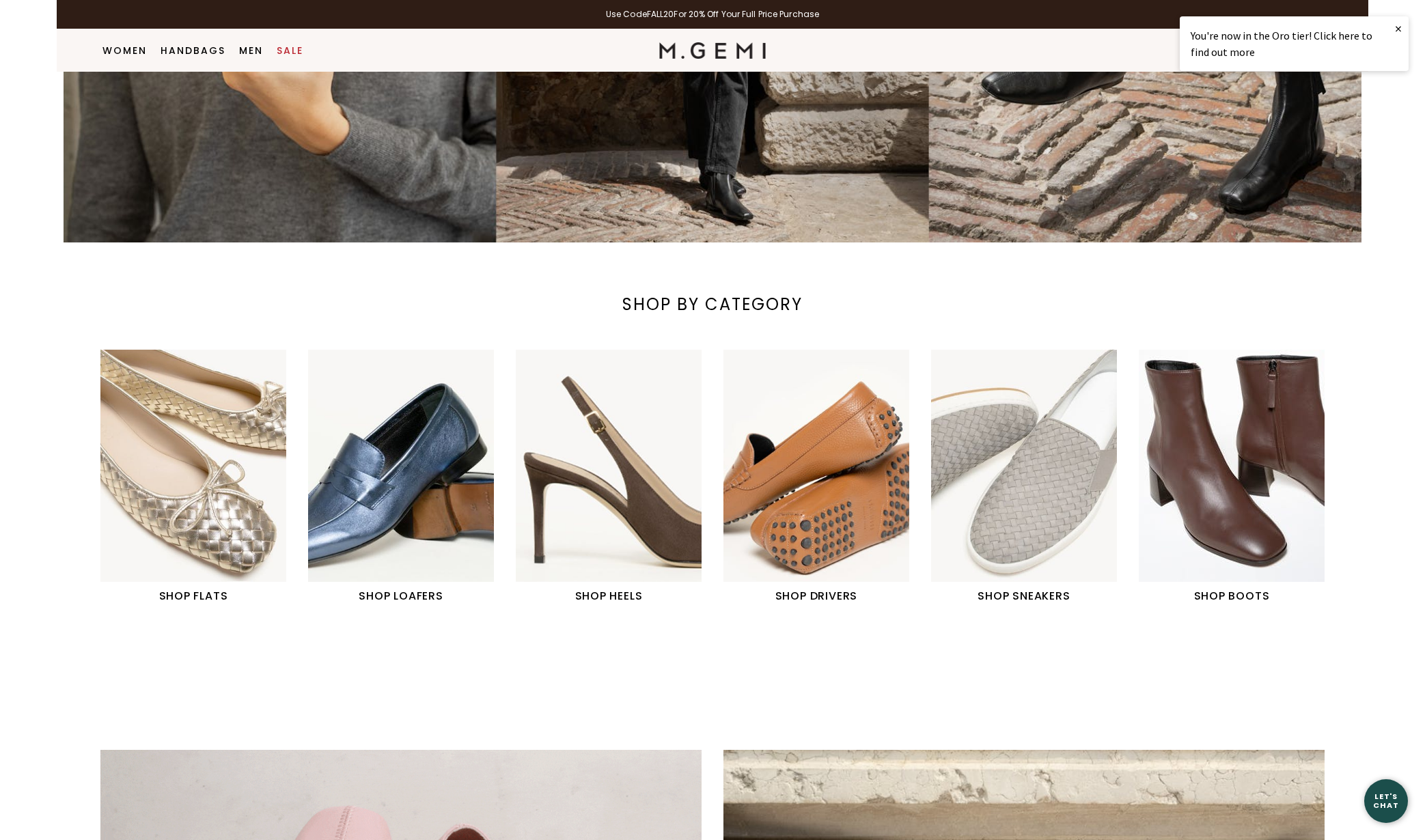 The height and width of the screenshot is (840, 1425). I want to click on h1: SHOP LOAFERS, so click(401, 596).